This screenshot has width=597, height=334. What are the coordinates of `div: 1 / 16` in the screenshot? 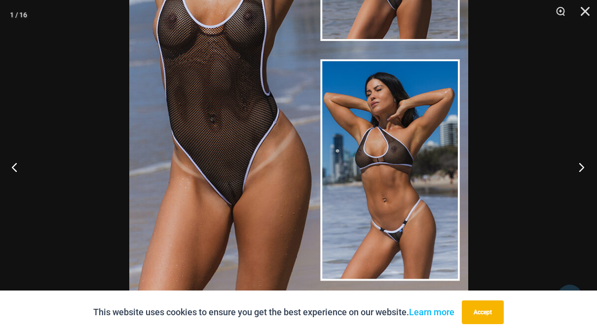 It's located at (18, 15).